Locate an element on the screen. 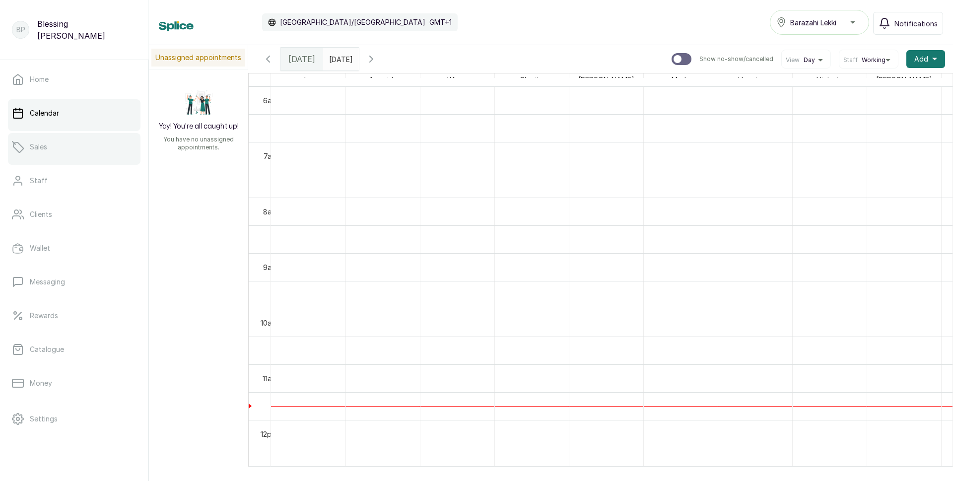 The height and width of the screenshot is (481, 953). p: Clients is located at coordinates (41, 214).